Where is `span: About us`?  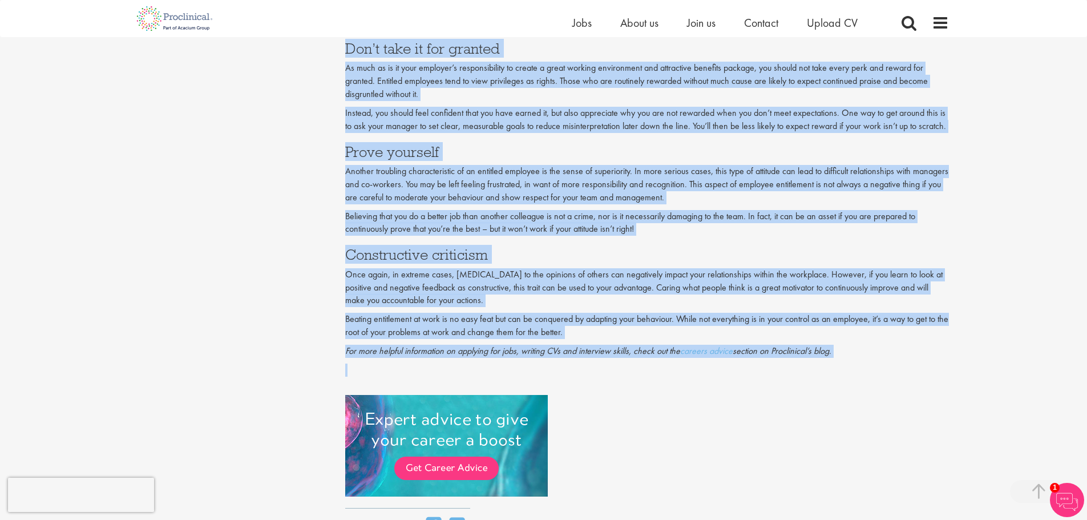 span: About us is located at coordinates (639, 23).